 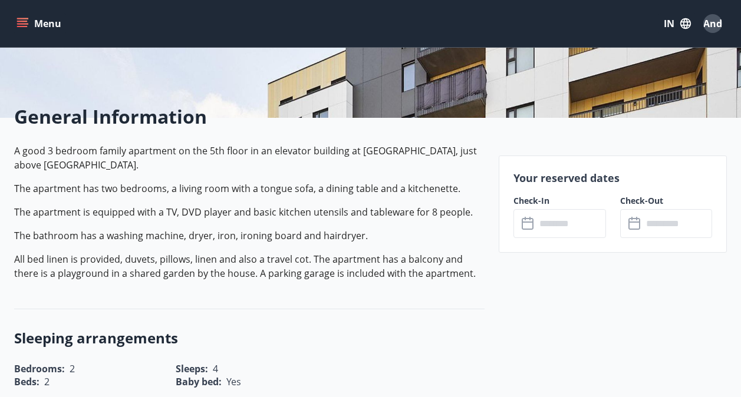 What do you see at coordinates (677, 24) in the screenshot?
I see `button: IN` at bounding box center [677, 24].